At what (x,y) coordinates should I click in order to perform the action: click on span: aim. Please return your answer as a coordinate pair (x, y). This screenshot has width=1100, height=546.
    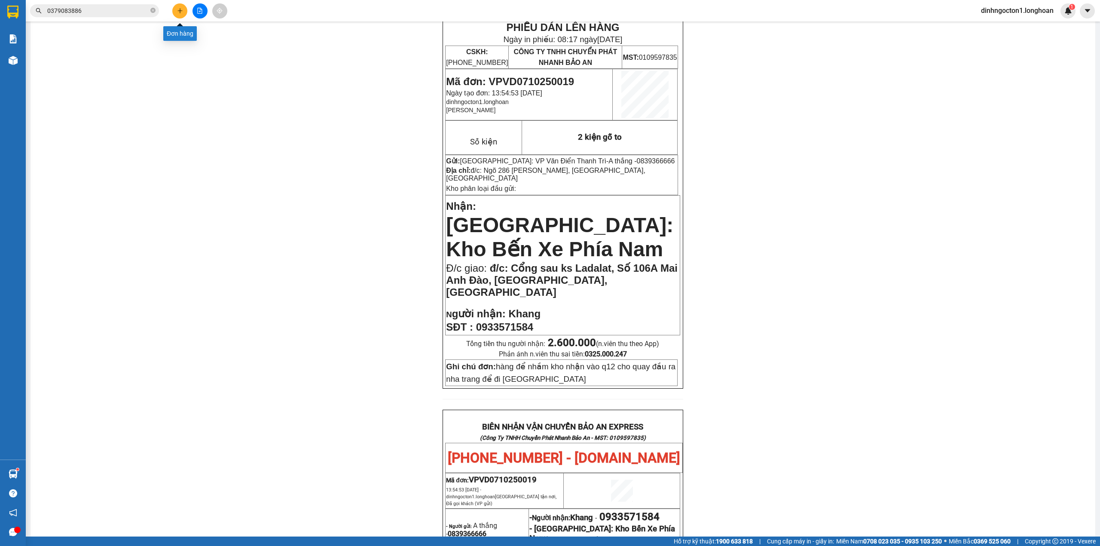
    Looking at the image, I should click on (220, 11).